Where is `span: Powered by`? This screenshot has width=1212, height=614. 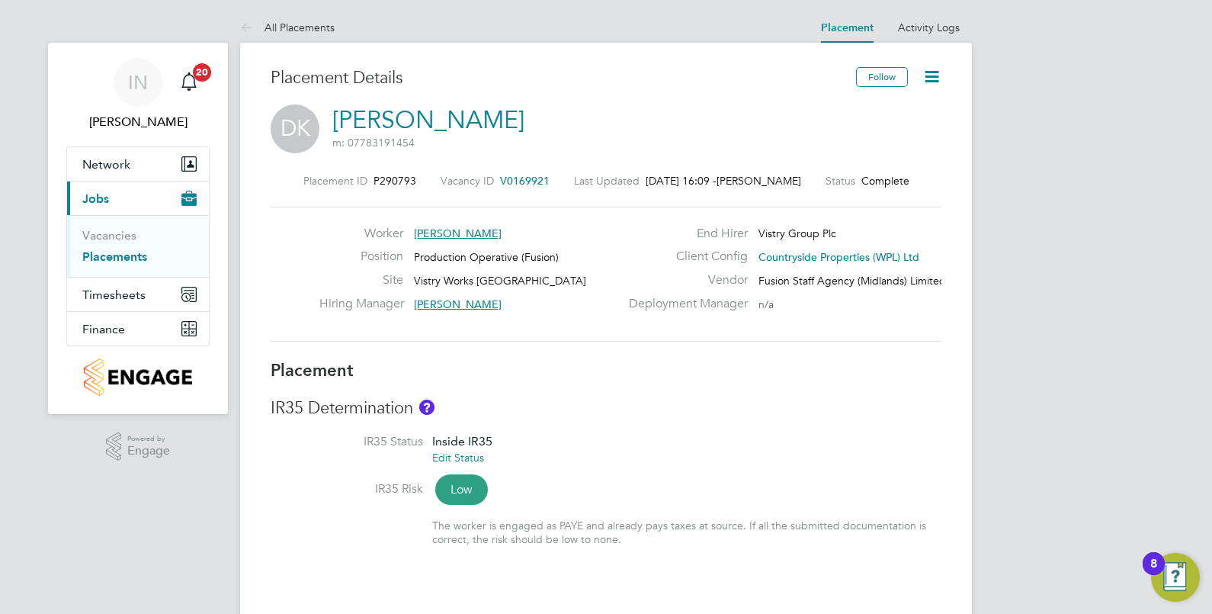 span: Powered by is located at coordinates (149, 438).